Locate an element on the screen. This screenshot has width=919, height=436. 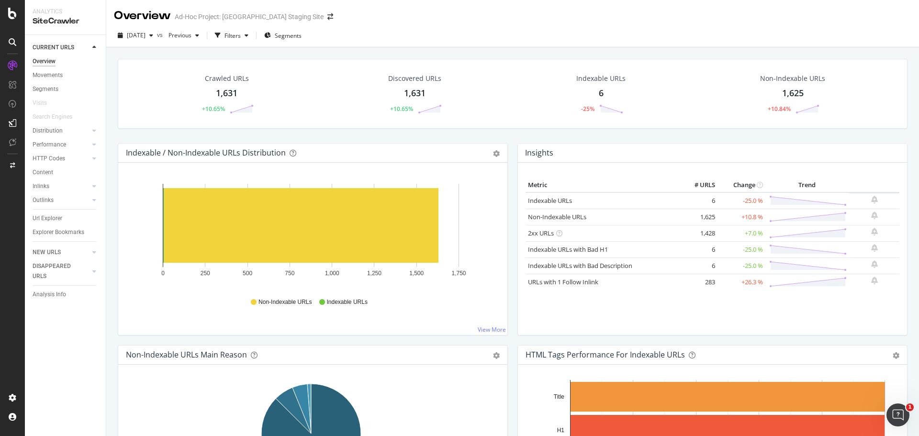
div: Crawled URLs is located at coordinates (227, 78).